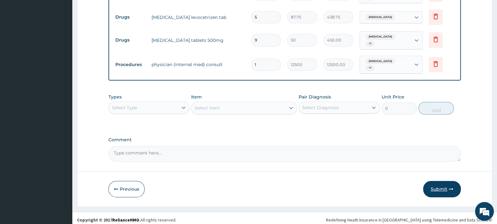  I want to click on button: Submit, so click(442, 189).